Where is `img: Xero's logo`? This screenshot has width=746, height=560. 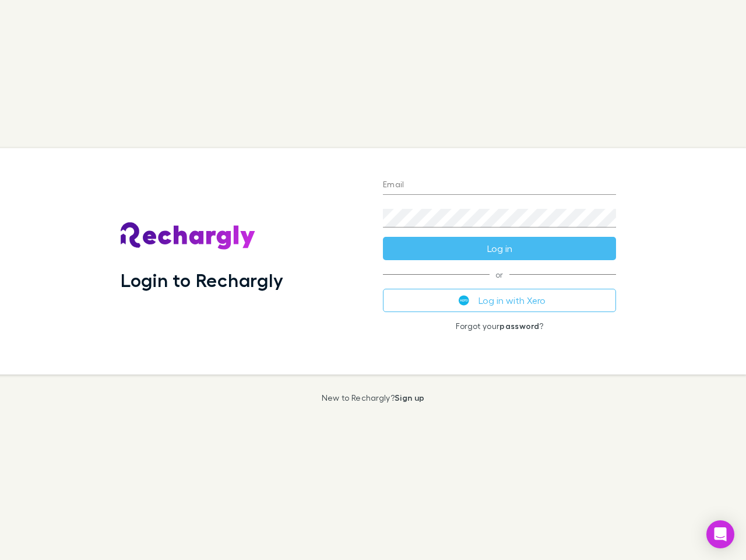 img: Xero's logo is located at coordinates (464, 300).